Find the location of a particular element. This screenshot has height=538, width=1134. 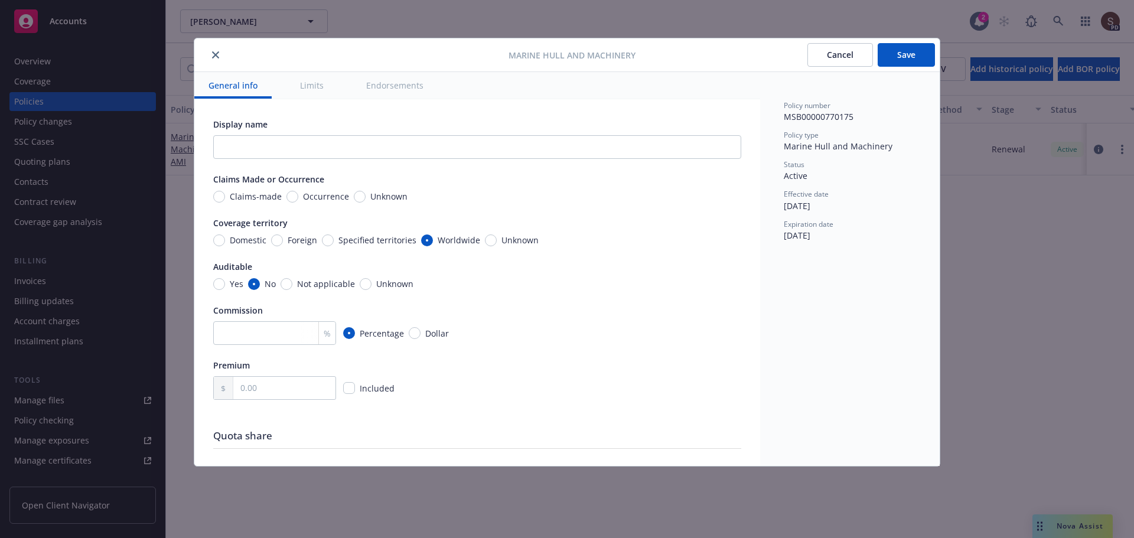

span: Policy number is located at coordinates (807, 105).